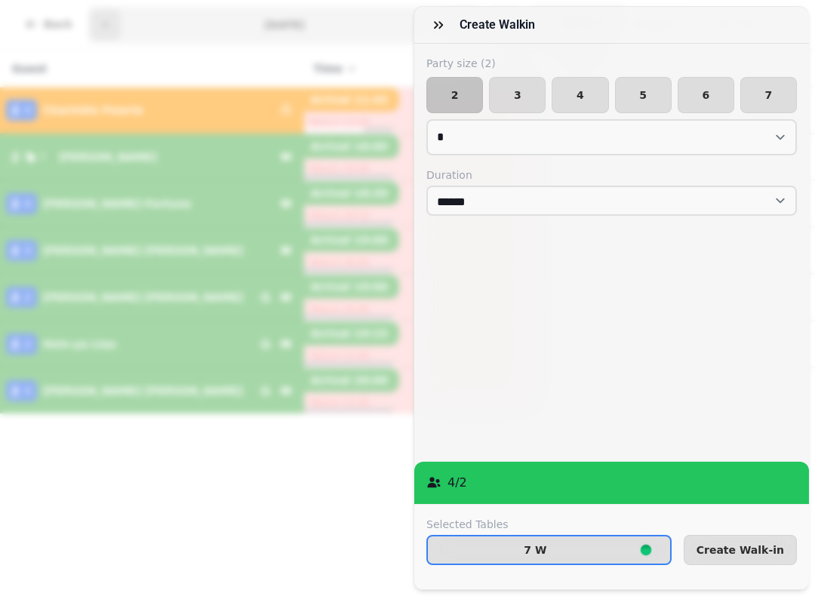 This screenshot has width=815, height=596. Describe the element at coordinates (768, 95) in the screenshot. I see `button: 7` at that location.